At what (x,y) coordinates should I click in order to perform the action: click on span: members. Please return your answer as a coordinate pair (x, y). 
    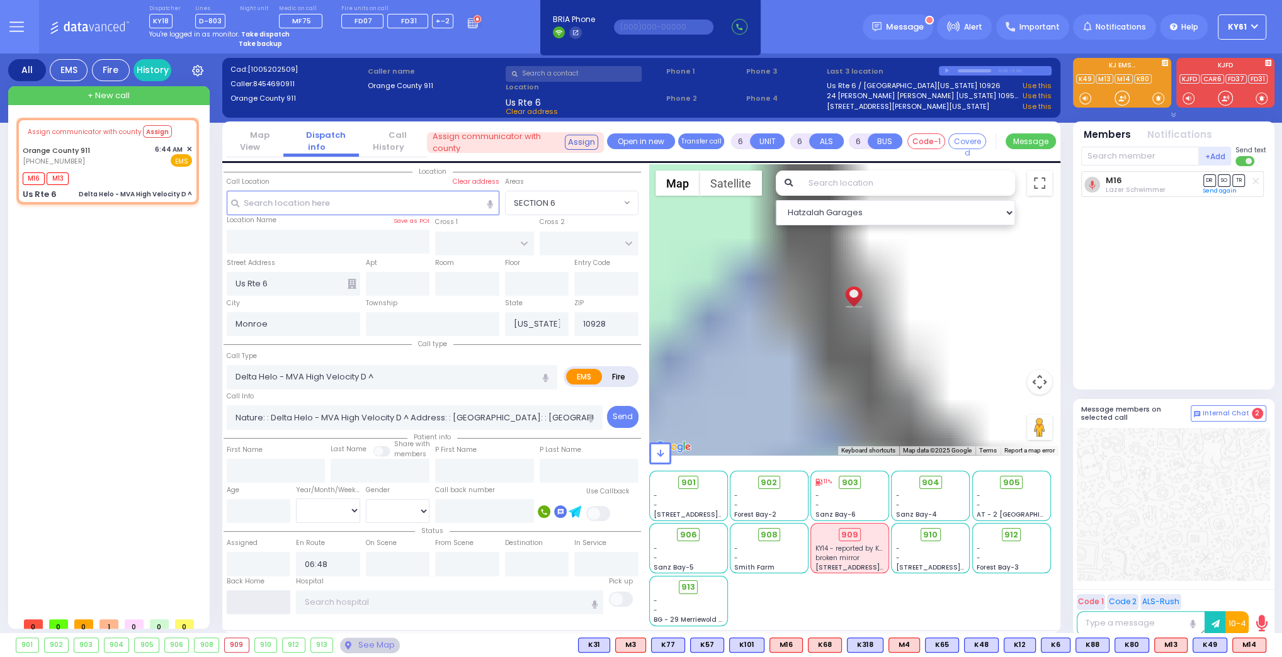
    Looking at the image, I should click on (410, 454).